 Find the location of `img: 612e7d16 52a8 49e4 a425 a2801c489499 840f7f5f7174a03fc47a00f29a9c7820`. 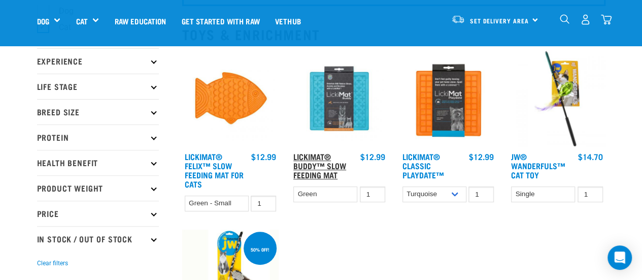

img: 612e7d16 52a8 49e4 a425 a2801c489499 840f7f5f7174a03fc47a00f29a9c7820 is located at coordinates (557, 98).